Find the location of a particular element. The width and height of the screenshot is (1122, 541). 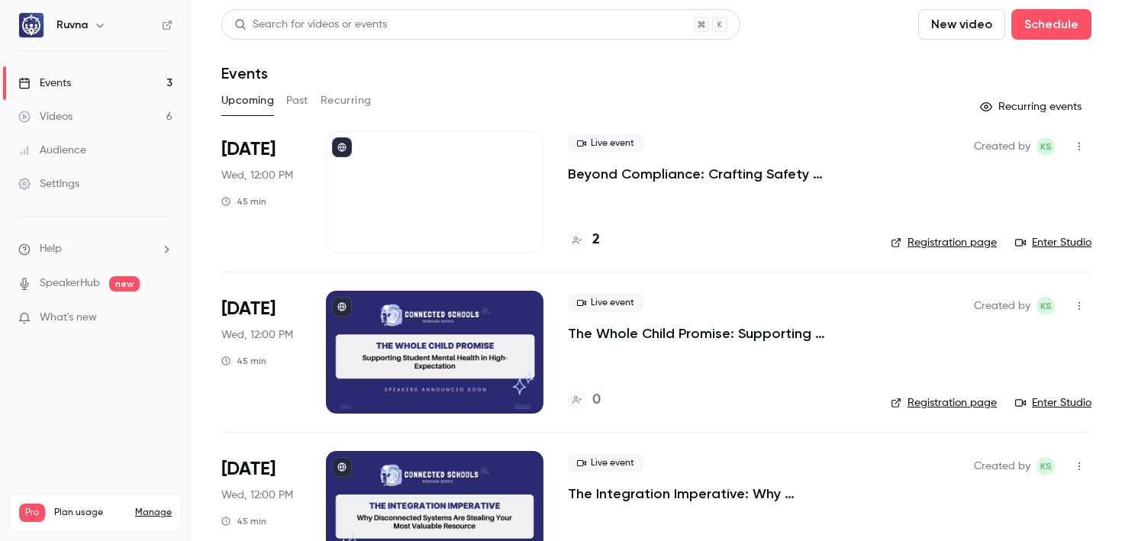

span: new is located at coordinates (124, 284).